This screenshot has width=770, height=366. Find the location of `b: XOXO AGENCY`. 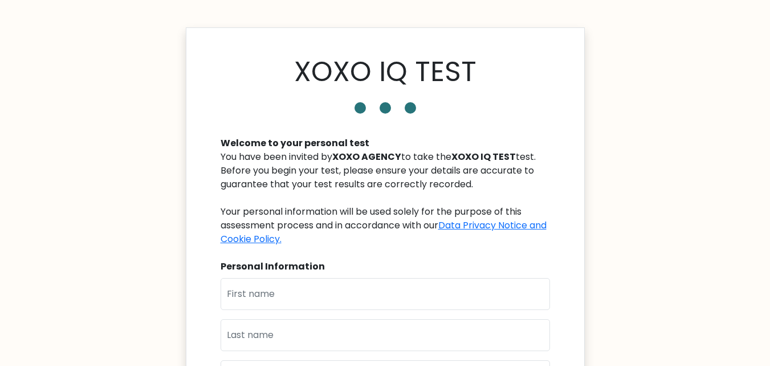

b: XOXO AGENCY is located at coordinates (367, 156).